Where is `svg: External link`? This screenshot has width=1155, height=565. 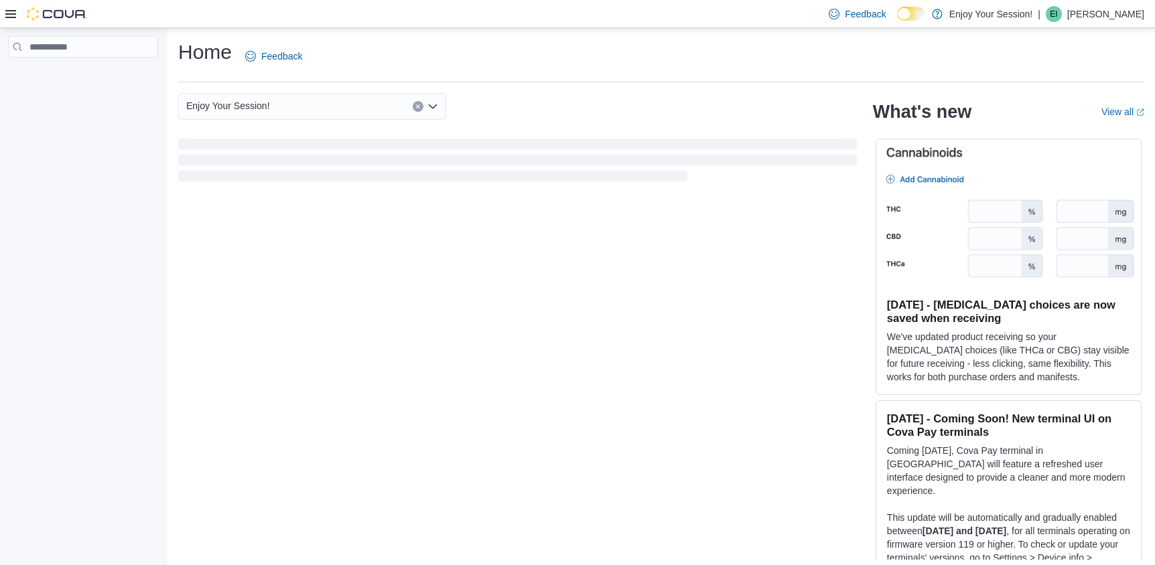
svg: External link is located at coordinates (1140, 113).